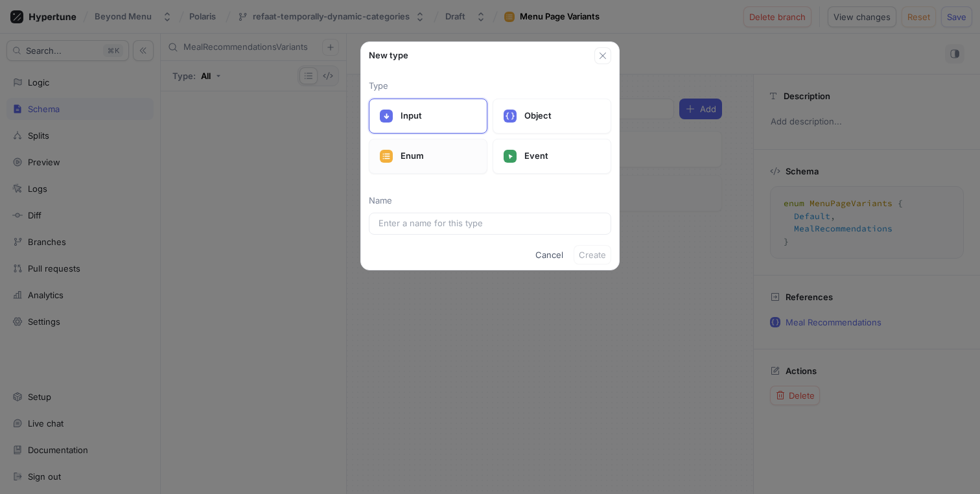 This screenshot has width=980, height=494. I want to click on p: Object, so click(562, 116).